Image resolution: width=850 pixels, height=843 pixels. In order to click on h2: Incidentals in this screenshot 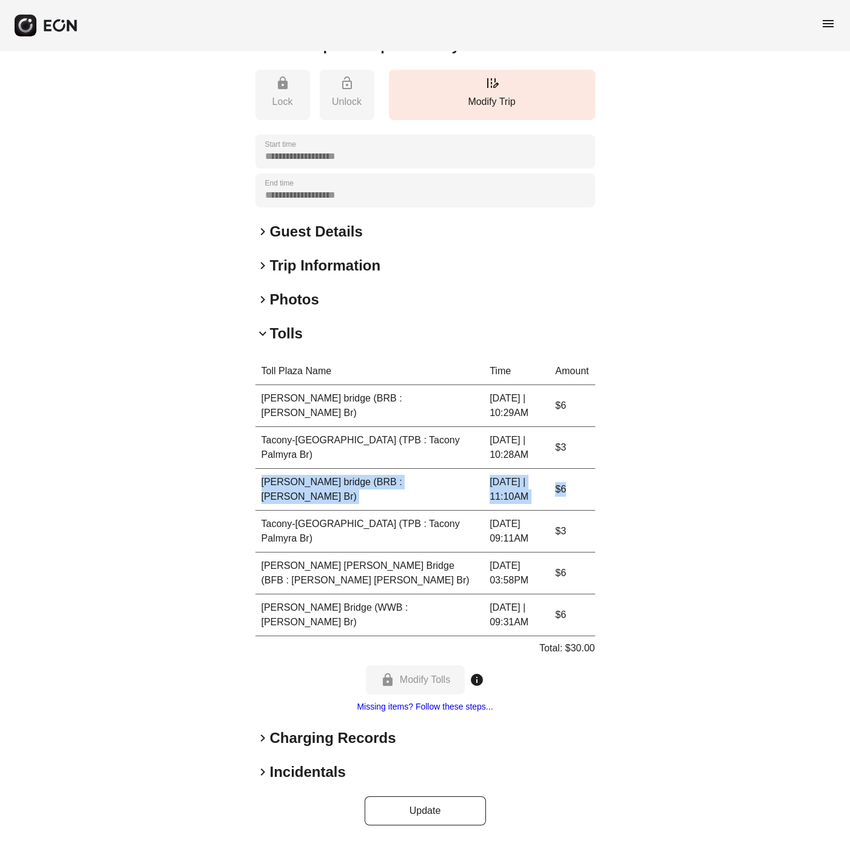, I will do `click(307, 772)`.